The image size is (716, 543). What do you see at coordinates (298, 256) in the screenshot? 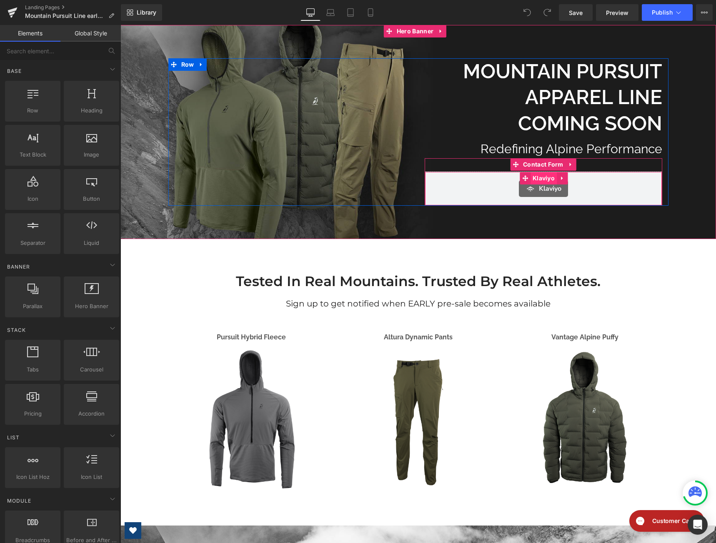
I see `h2: Tested in Real Mountains. Trusted By Real Athletes.` at bounding box center [298, 256].